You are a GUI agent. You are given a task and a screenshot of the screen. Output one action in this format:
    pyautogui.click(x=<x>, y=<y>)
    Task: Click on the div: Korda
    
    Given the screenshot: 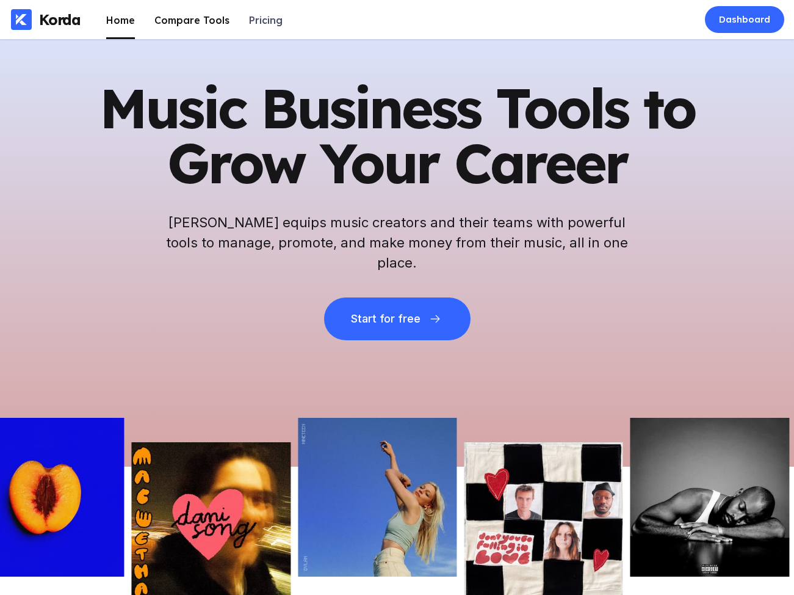 What is the action you would take?
    pyautogui.click(x=60, y=20)
    